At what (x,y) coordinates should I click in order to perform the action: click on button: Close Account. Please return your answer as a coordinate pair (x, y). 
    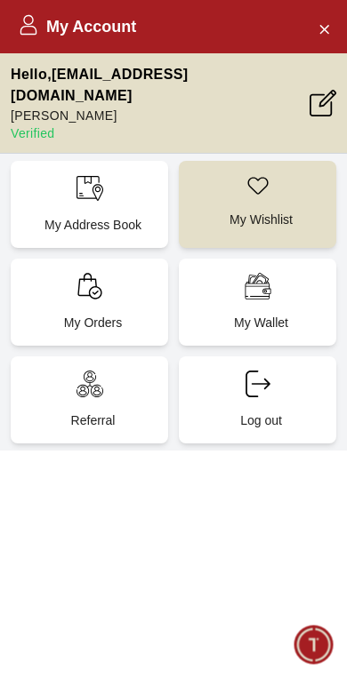
    Looking at the image, I should click on (324, 28).